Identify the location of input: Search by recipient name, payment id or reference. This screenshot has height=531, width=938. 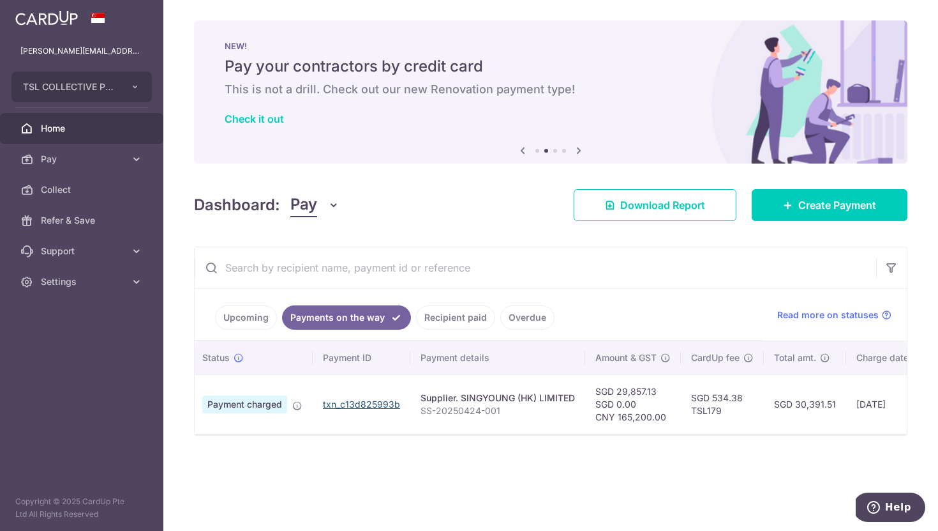
(536, 267).